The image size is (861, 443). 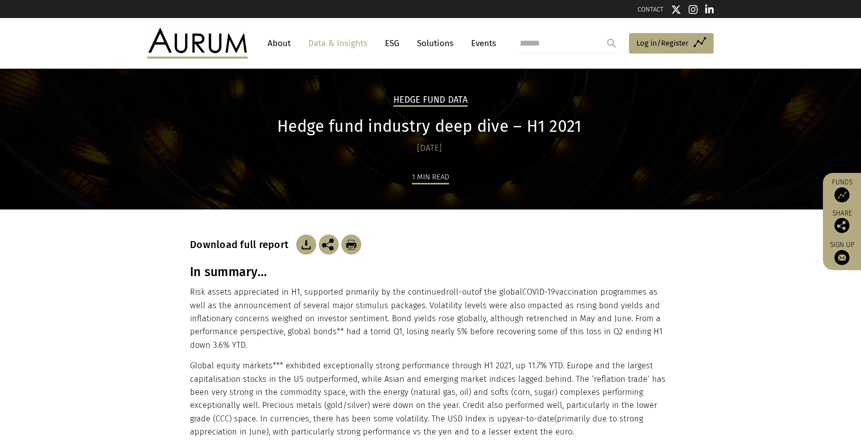 I want to click on img: Access Funds, so click(x=842, y=195).